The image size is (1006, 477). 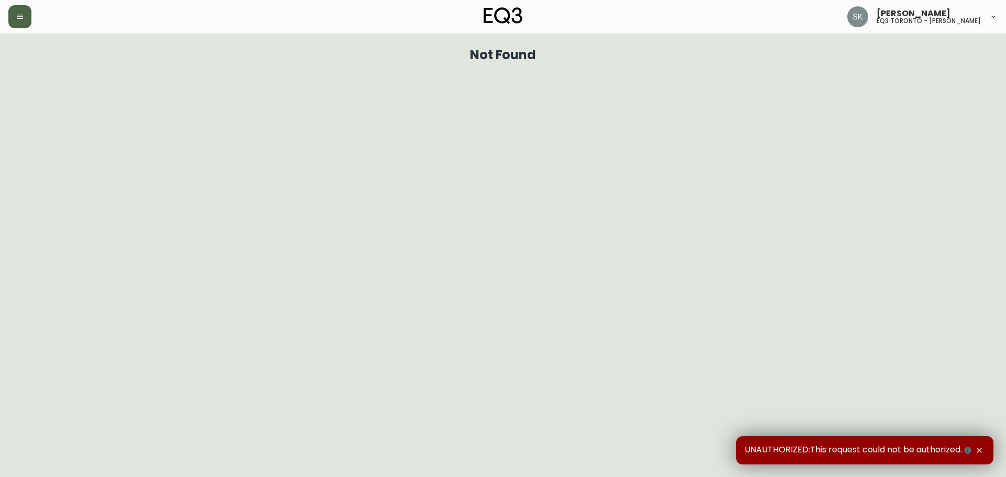 I want to click on img: 2f4b246f1aa1d14c63ff9b0999072a8a, so click(x=858, y=17).